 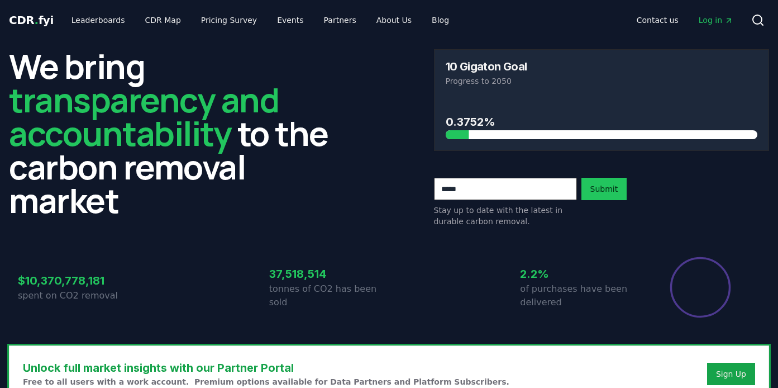 What do you see at coordinates (701, 287) in the screenshot?
I see `div: Percentage of sales delivered` at bounding box center [701, 287].